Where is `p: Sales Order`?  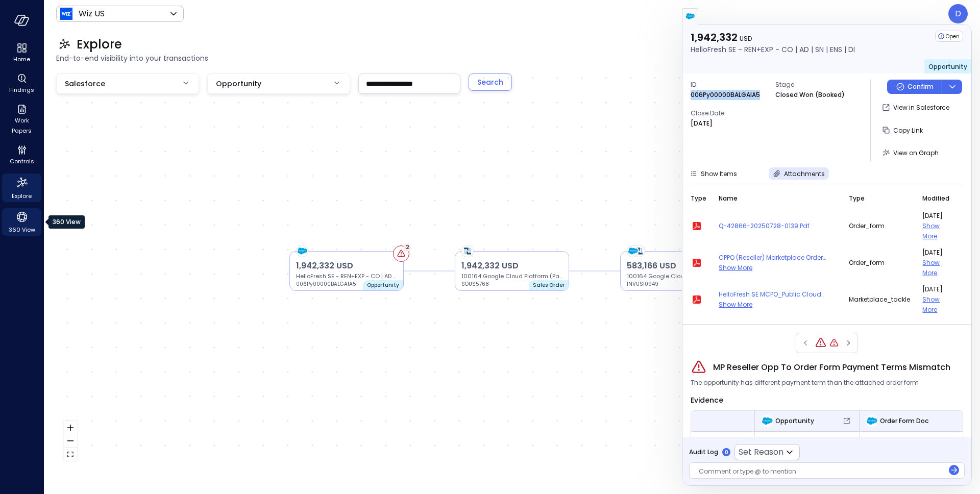
p: Sales Order is located at coordinates (549, 285).